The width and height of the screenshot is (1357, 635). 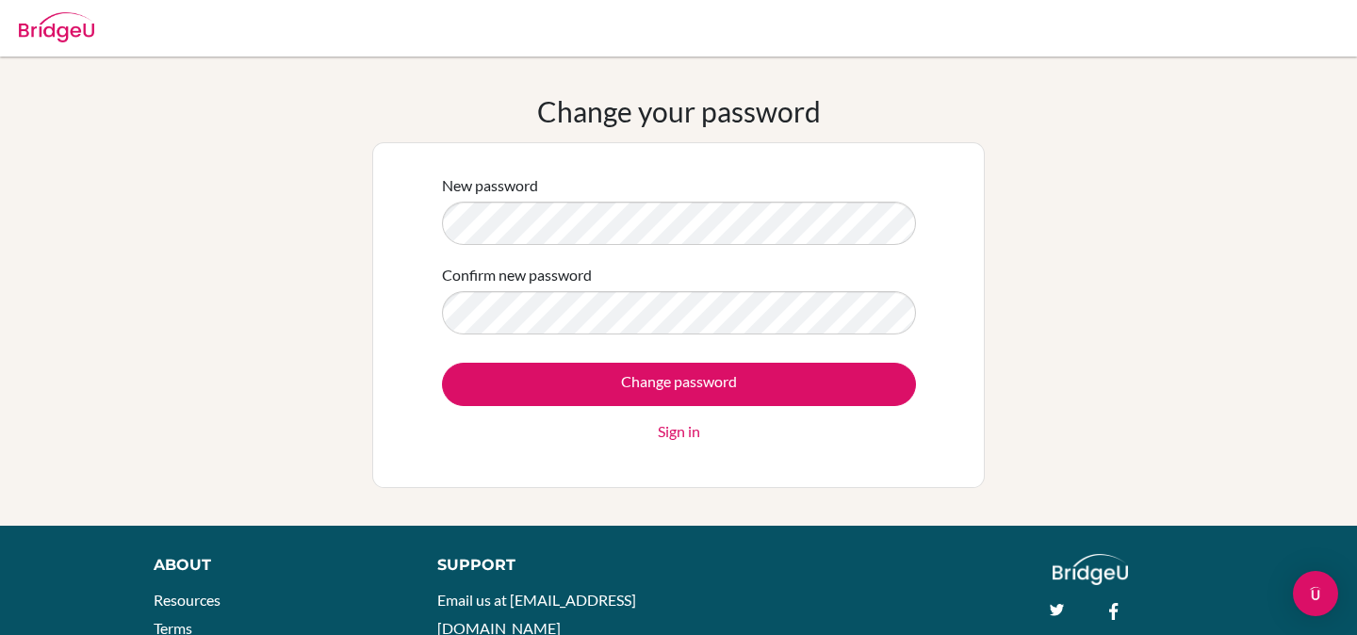 What do you see at coordinates (1315, 594) in the screenshot?
I see `div: Open Intercom Messenger` at bounding box center [1315, 594].